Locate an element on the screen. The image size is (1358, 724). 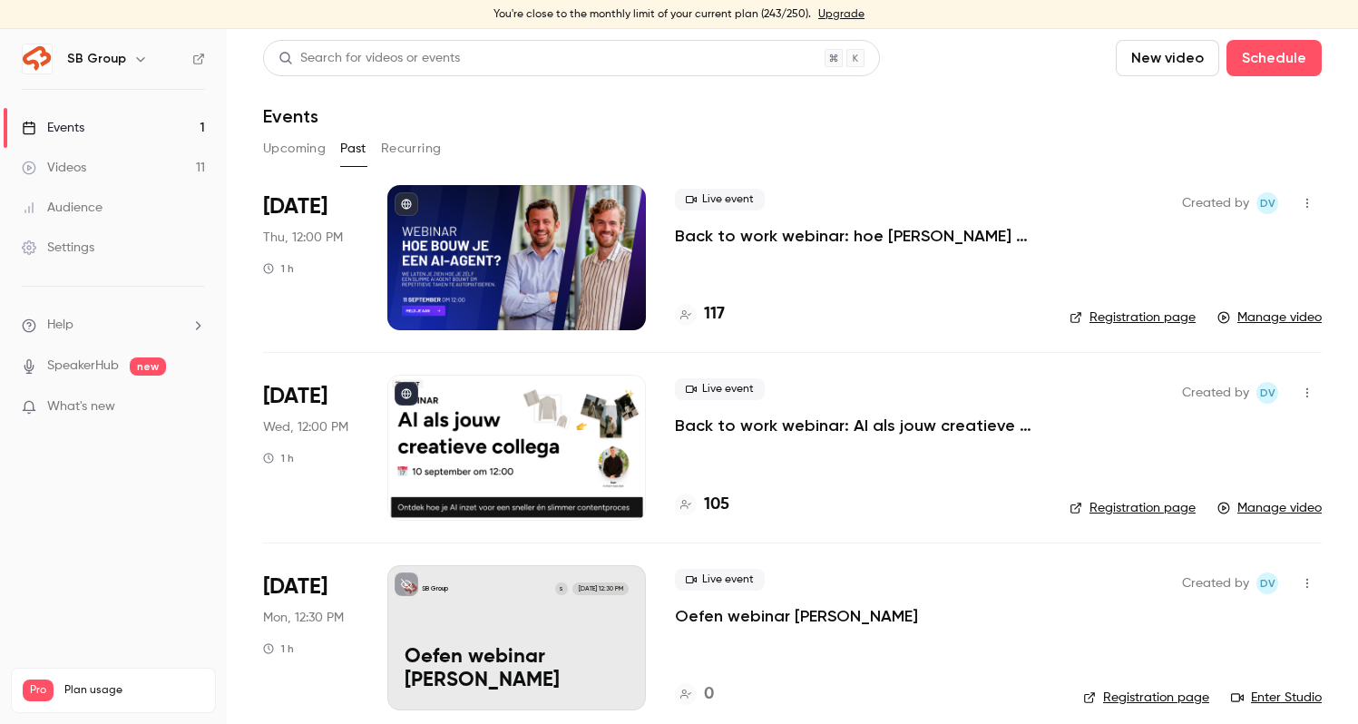
span: Help is located at coordinates (60, 325).